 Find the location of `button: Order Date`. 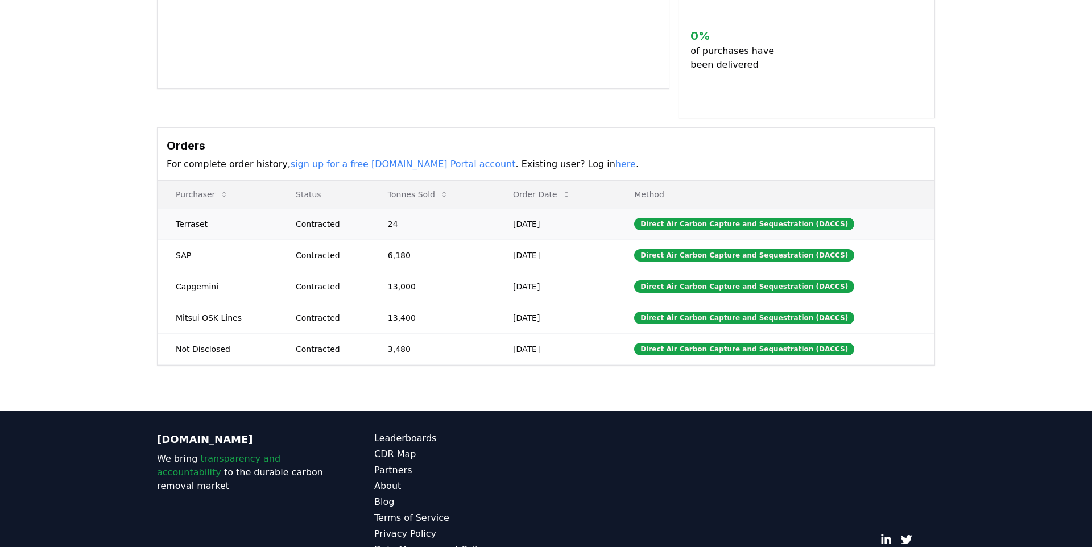

button: Order Date is located at coordinates (542, 195).